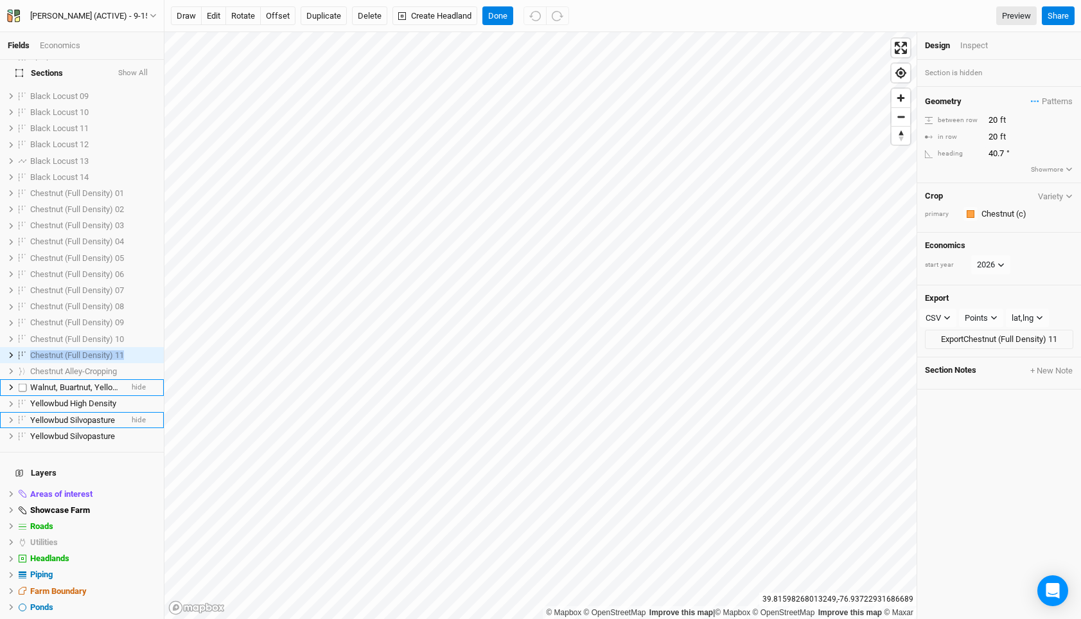  What do you see at coordinates (59, 177) in the screenshot?
I see `span: Black Locust 14` at bounding box center [59, 177].